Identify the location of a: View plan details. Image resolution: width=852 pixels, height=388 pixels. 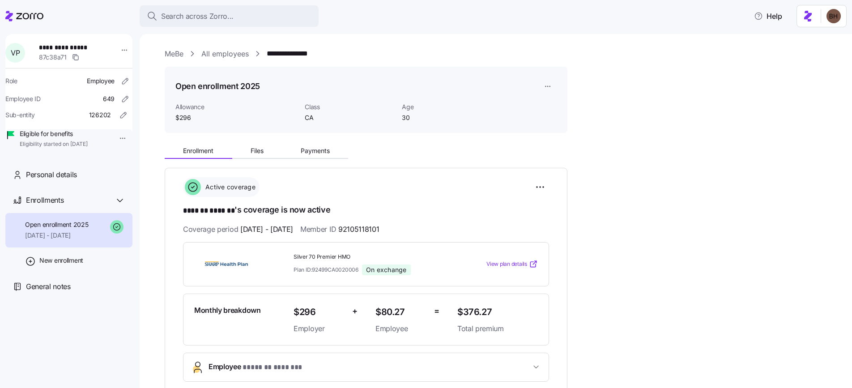
(512, 264).